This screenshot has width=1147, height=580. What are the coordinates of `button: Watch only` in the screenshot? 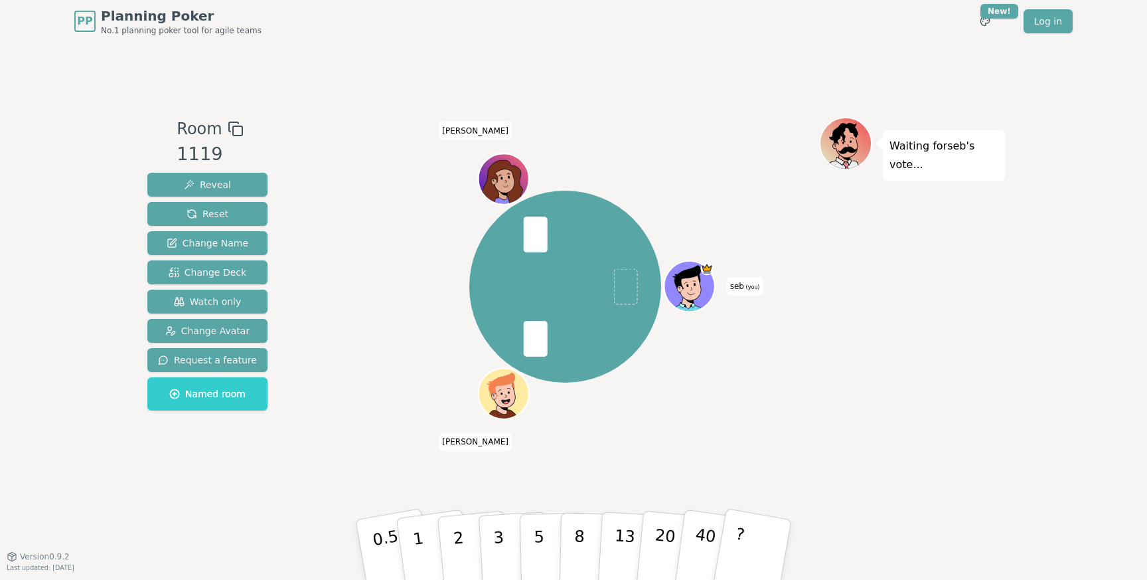 It's located at (207, 301).